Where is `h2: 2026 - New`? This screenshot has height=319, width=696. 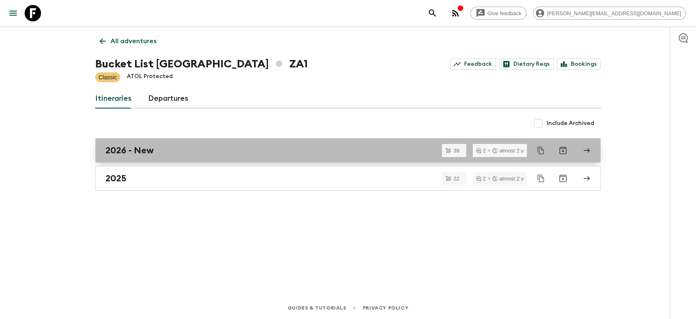 h2: 2026 - New is located at coordinates (130, 150).